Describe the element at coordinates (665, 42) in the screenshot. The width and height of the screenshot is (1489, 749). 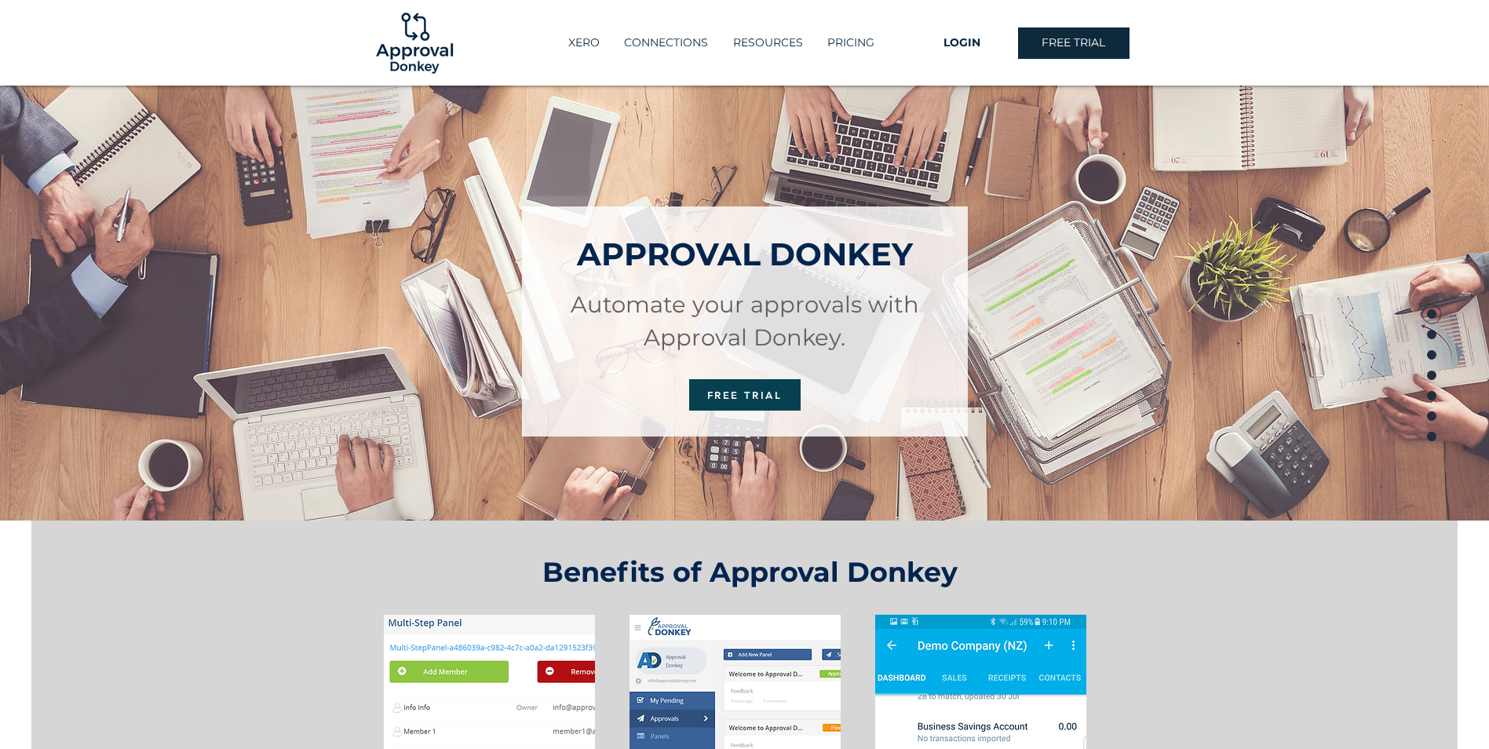
I see `p: CONNECTIONS` at that location.